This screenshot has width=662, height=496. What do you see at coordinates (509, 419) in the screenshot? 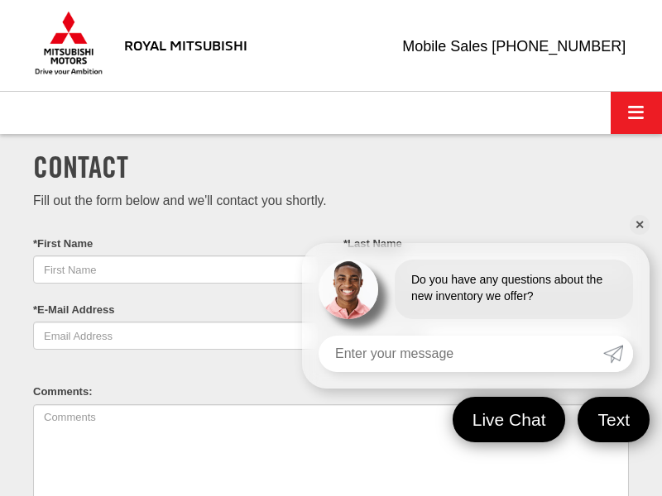
I see `span: Live Chat` at bounding box center [509, 419].